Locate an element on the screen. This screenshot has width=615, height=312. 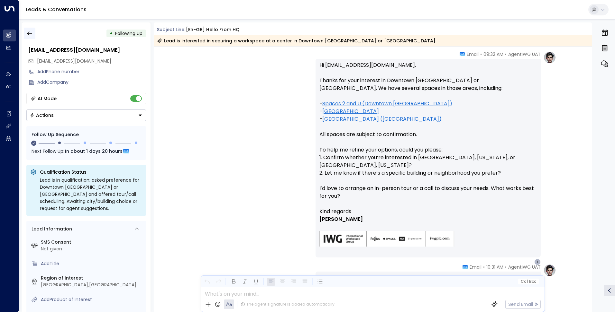
div: Lead Information is located at coordinates (50, 229).